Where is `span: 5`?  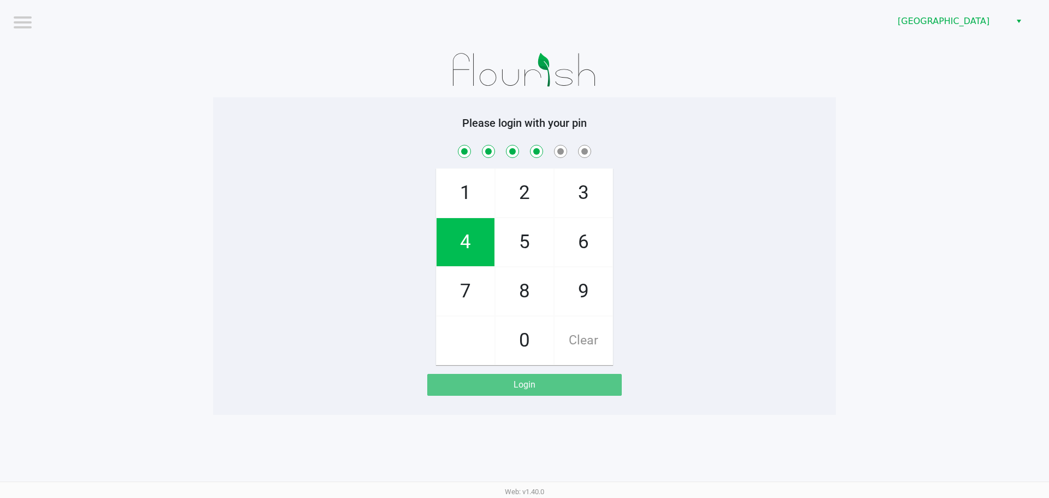
span: 5 is located at coordinates (524, 242).